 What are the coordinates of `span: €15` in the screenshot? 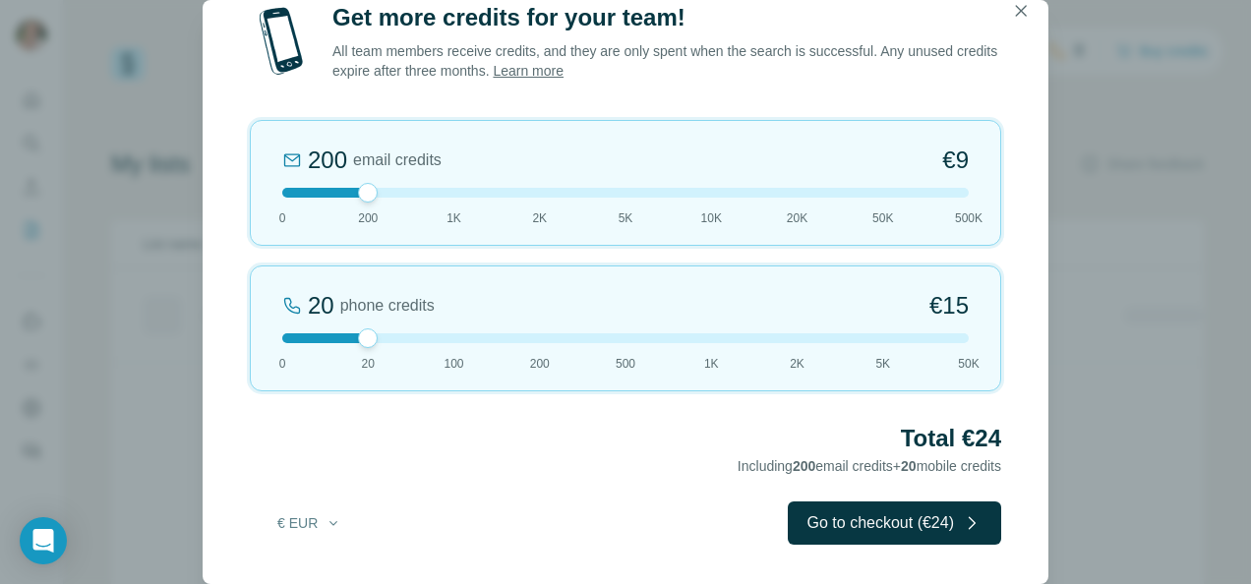 It's located at (949, 306).